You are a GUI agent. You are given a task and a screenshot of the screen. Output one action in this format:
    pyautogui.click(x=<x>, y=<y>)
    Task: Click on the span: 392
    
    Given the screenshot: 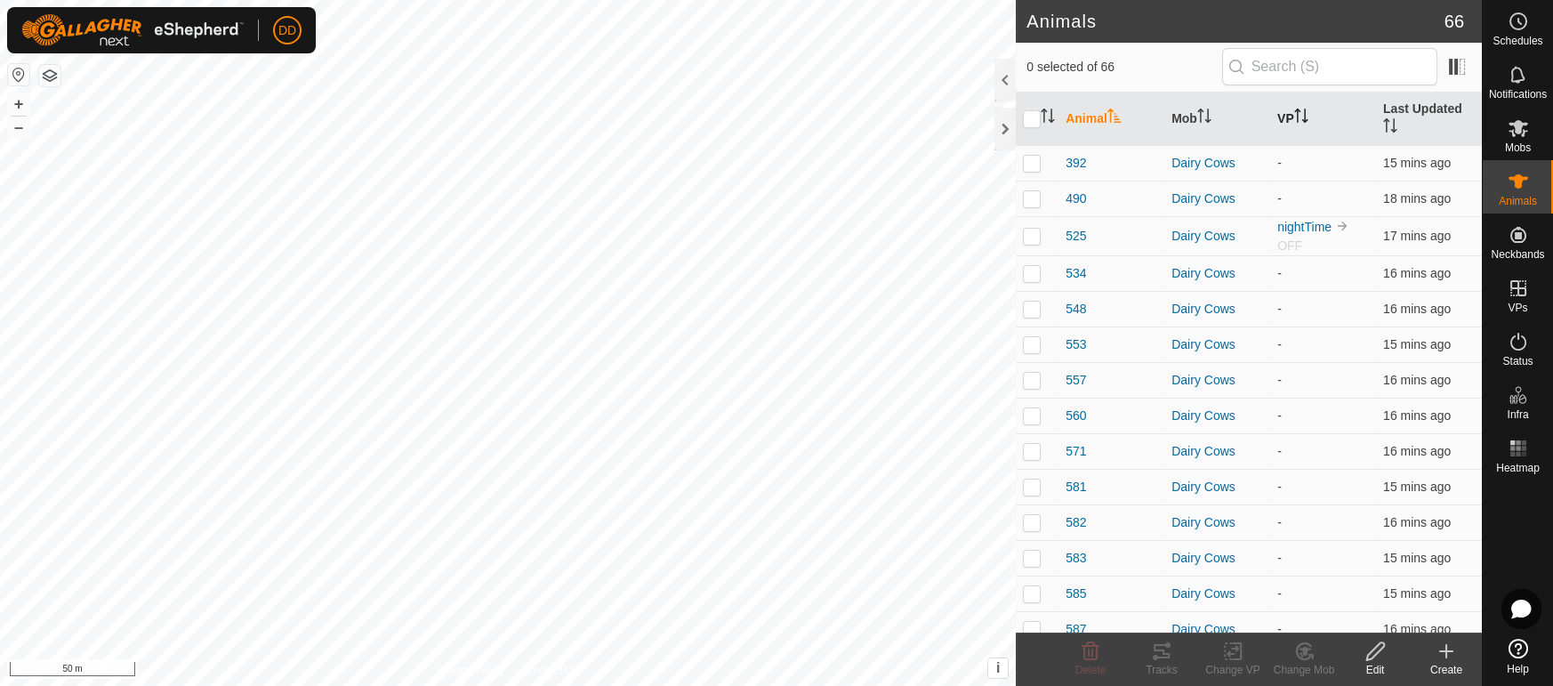 What is the action you would take?
    pyautogui.click(x=1075, y=163)
    